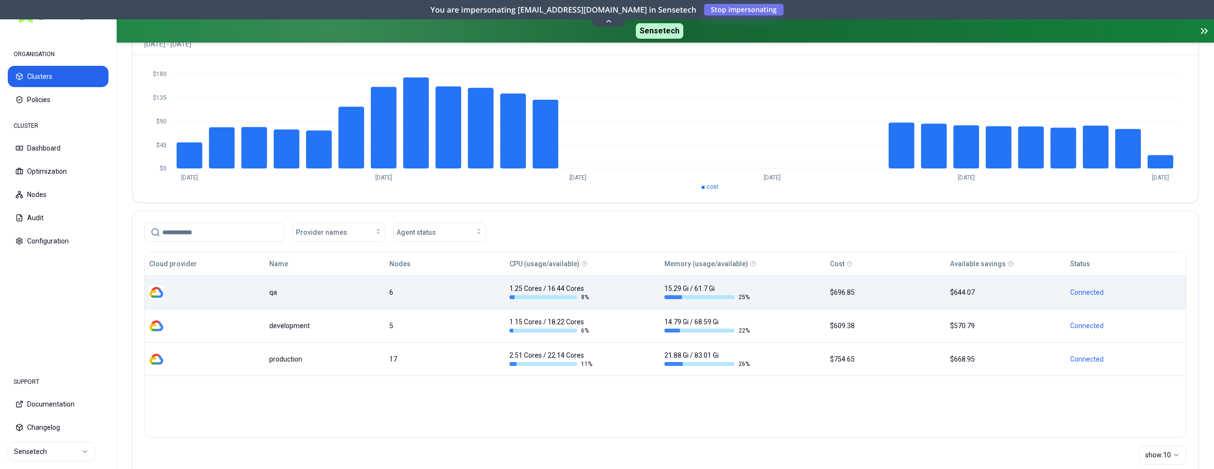 This screenshot has height=469, width=1214. Describe the element at coordinates (1080, 264) in the screenshot. I see `div: Status` at that location.